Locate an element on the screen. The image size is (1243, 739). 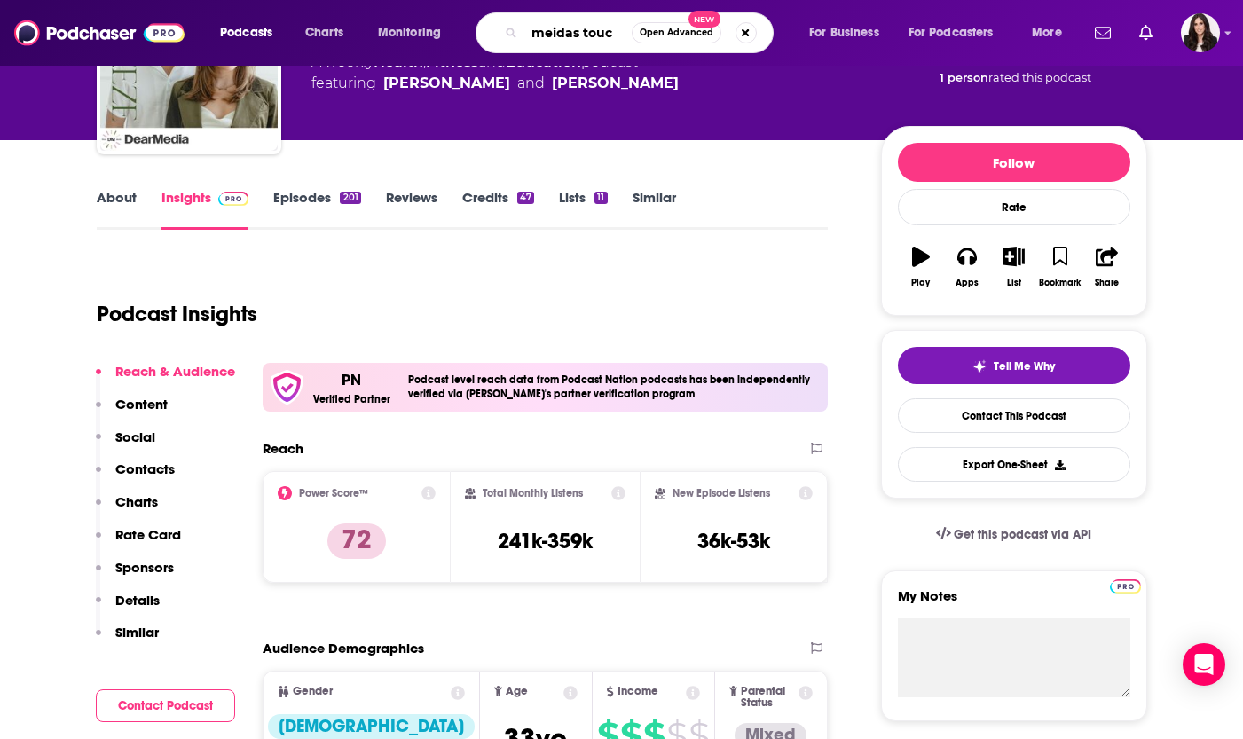
span: Age is located at coordinates (516, 691).